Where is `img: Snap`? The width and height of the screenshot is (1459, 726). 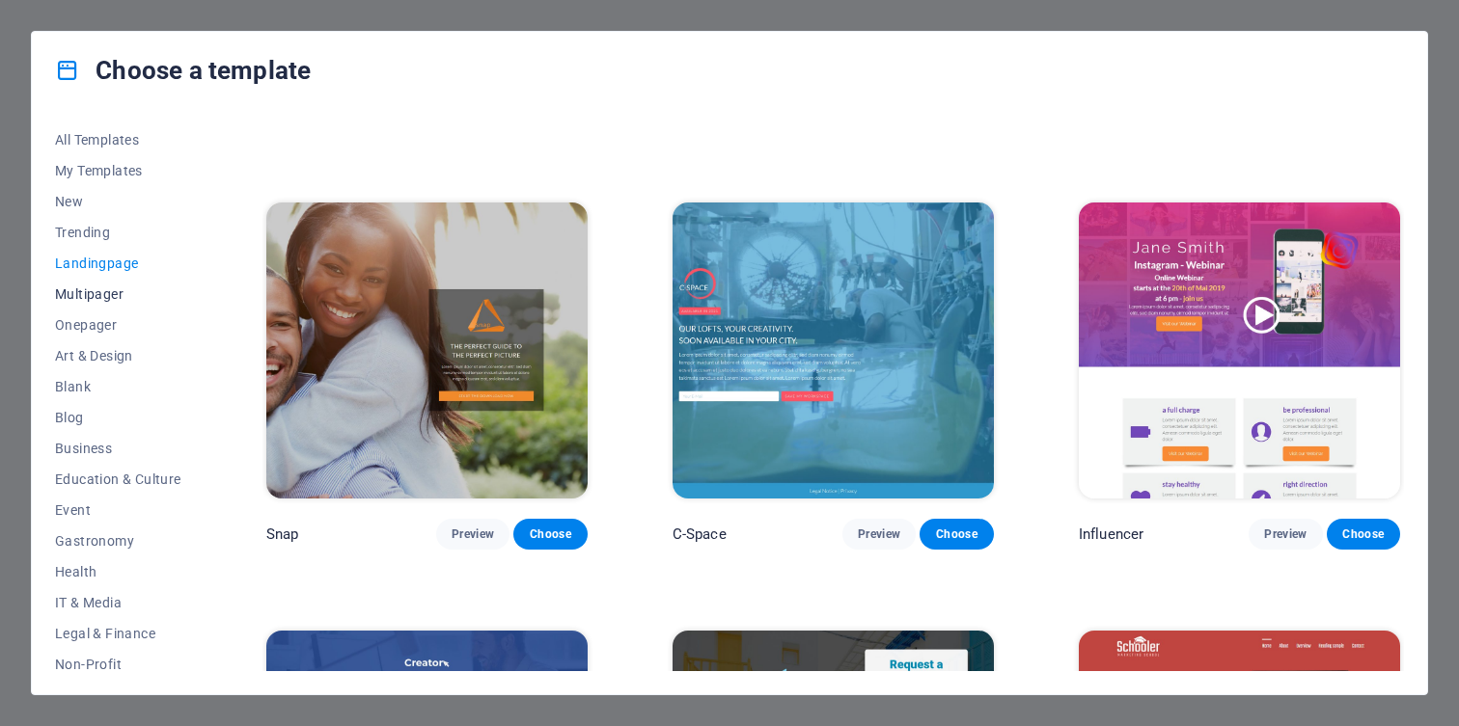 img: Snap is located at coordinates (426, 350).